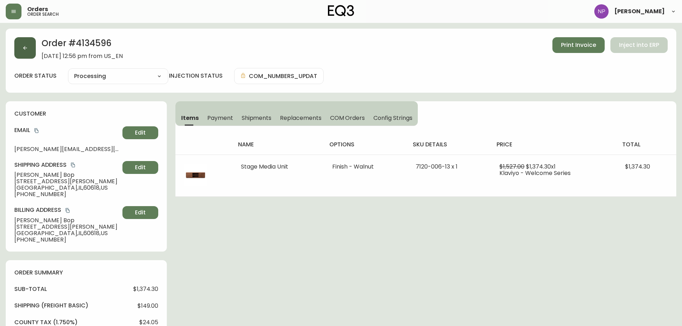  What do you see at coordinates (86, 273) in the screenshot?
I see `h4: order summary` at bounding box center [86, 273].